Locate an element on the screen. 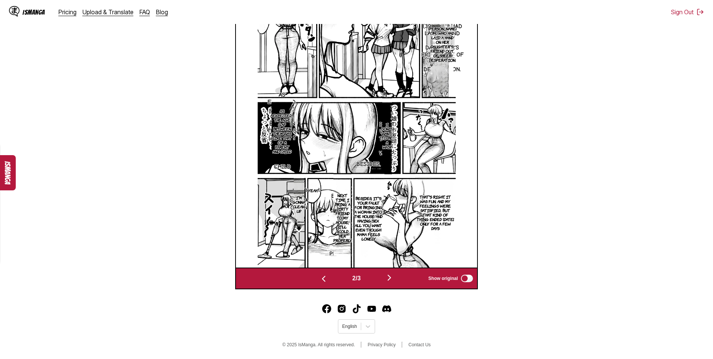 This screenshot has width=713, height=359. a: Pricing is located at coordinates (67, 12).